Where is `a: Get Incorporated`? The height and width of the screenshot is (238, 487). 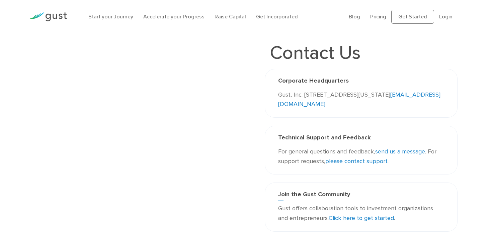
a: Get Incorporated is located at coordinates (277, 16).